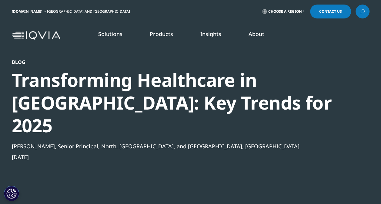 The width and height of the screenshot is (381, 204). Describe the element at coordinates (330, 12) in the screenshot. I see `span: Contact Us` at that location.